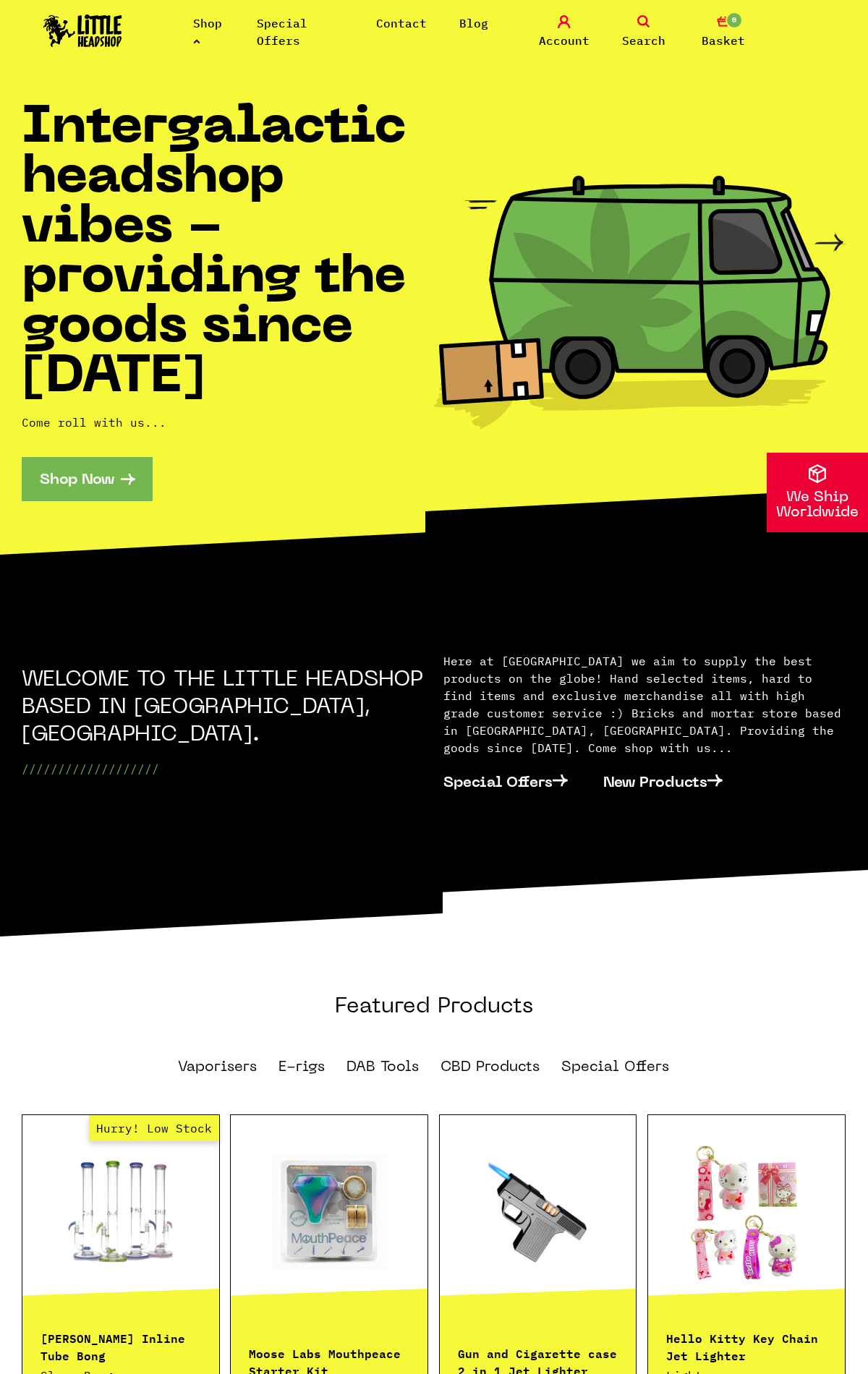  I want to click on p: Hello Kitty Key Chain Jet Lighter, so click(746, 1346).